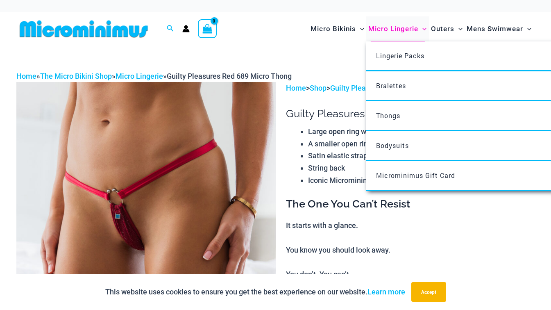  I want to click on a: Learn more, so click(386, 291).